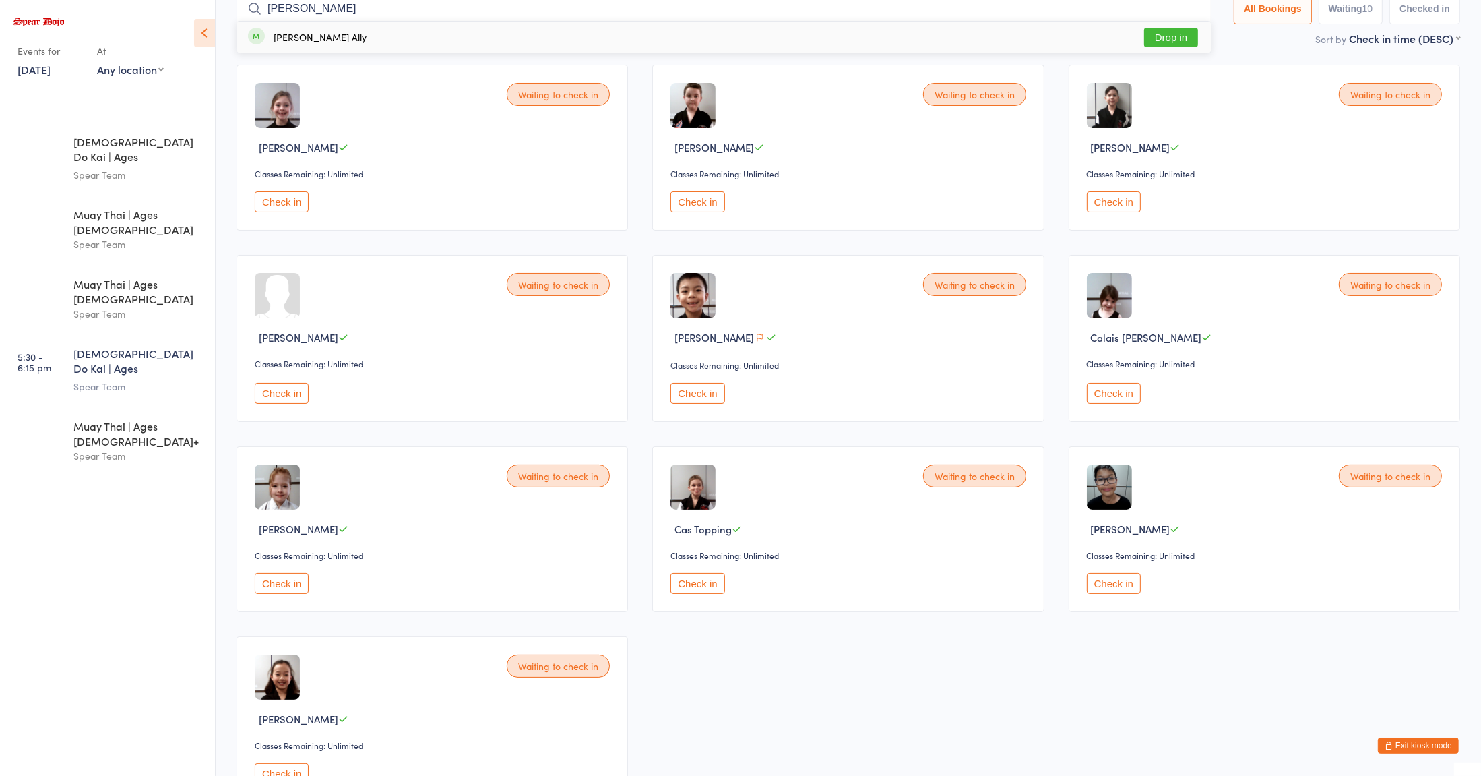 This screenshot has height=776, width=1481. Describe the element at coordinates (38, 22) in the screenshot. I see `img: Spear Dojo` at that location.